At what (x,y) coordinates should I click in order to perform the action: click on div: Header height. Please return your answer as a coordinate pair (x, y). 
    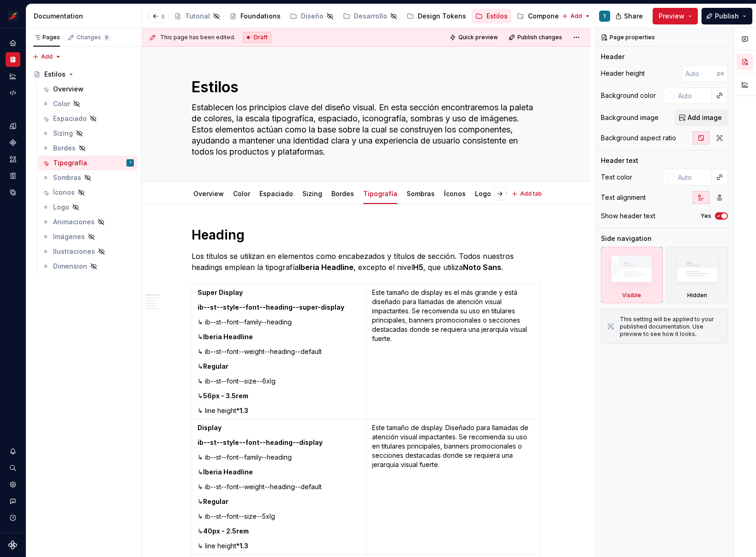
    Looking at the image, I should click on (623, 73).